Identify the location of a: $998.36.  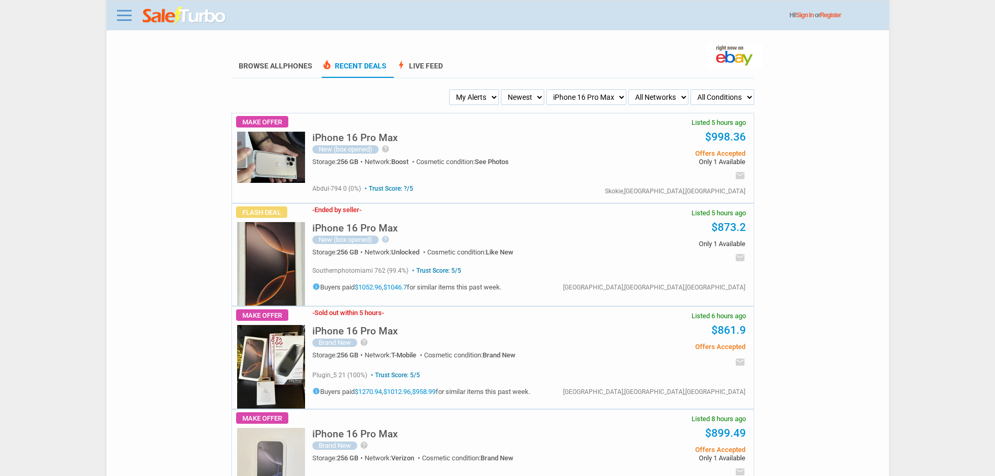
(725, 137).